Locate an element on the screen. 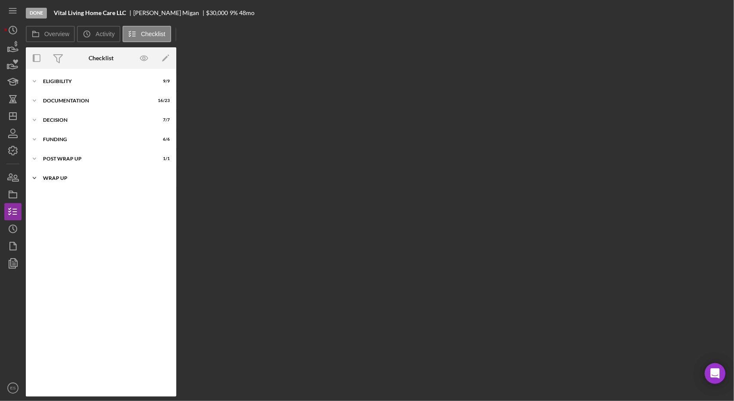  button: ES is located at coordinates (13, 388).